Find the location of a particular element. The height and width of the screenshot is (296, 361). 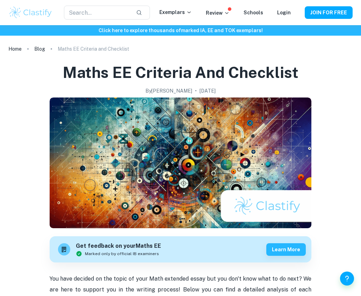

a: Schools is located at coordinates (253, 13).